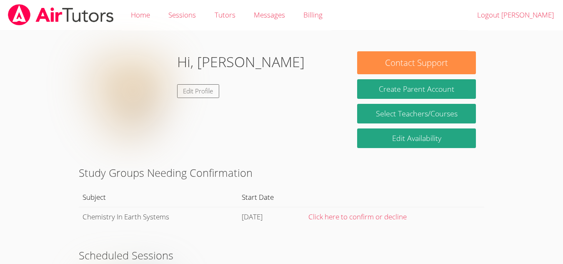  Describe the element at coordinates (158, 197) in the screenshot. I see `th: Subject` at that location.